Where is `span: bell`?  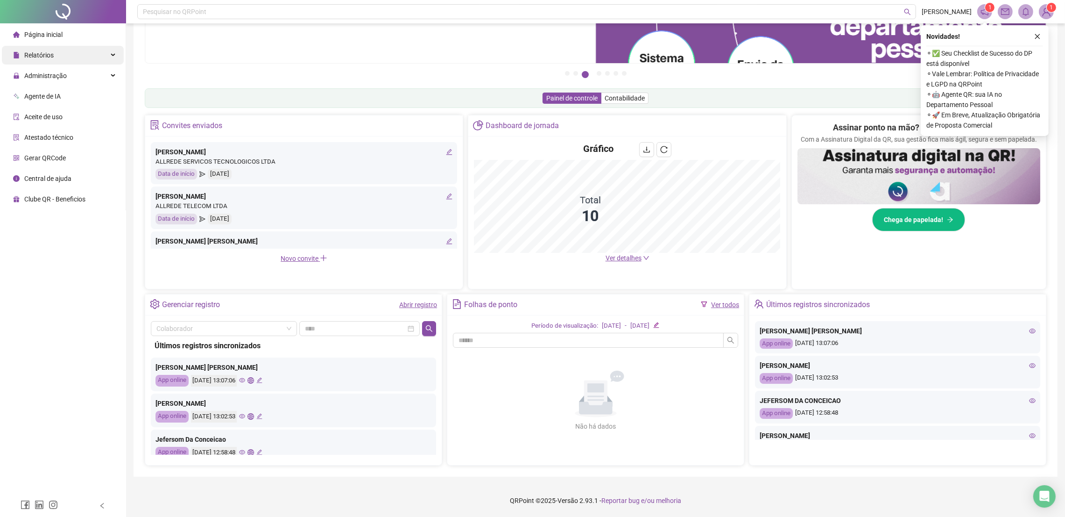
span: bell is located at coordinates (1026, 12).